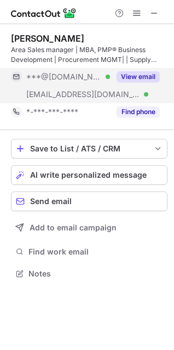  Describe the element at coordinates (89, 148) in the screenshot. I see `button: save-profile-one-click` at that location.